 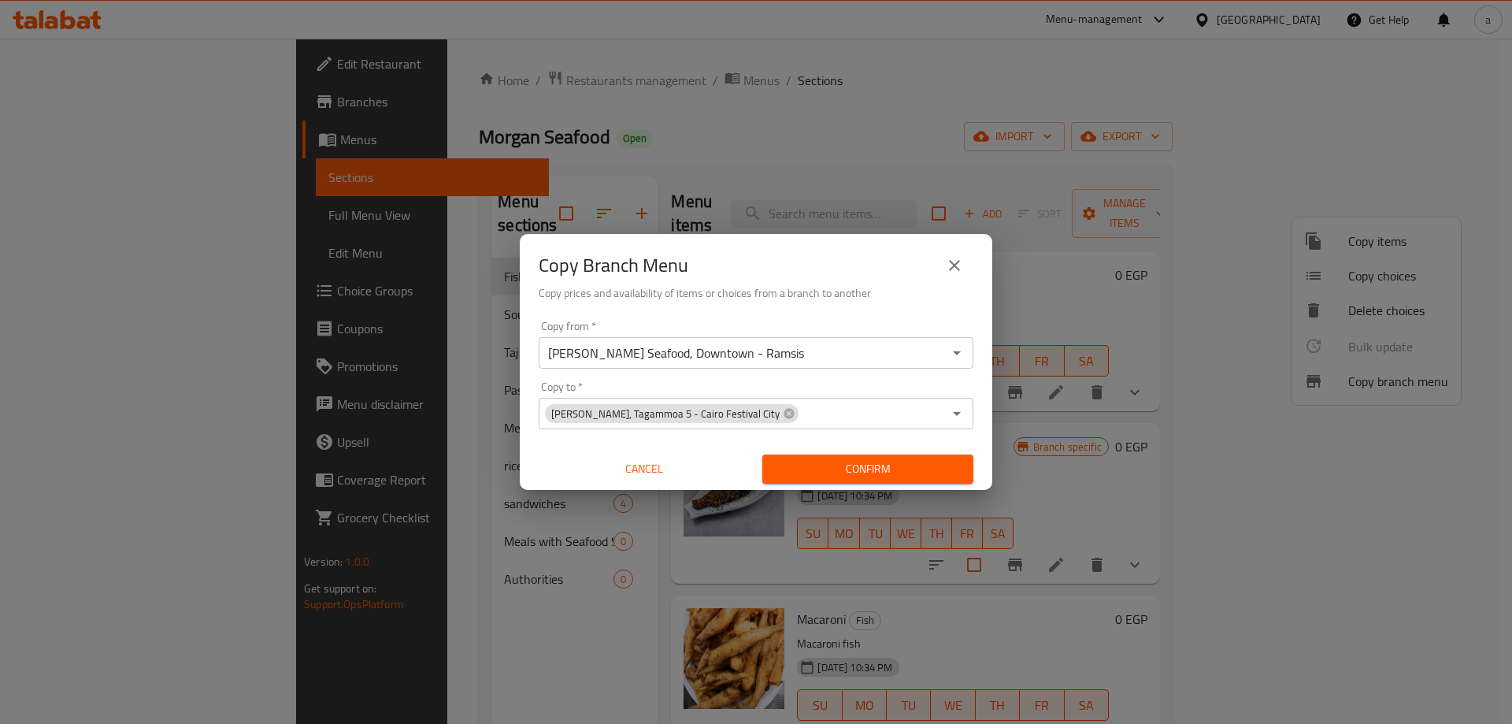 What do you see at coordinates (868, 469) in the screenshot?
I see `button: Confirm` at bounding box center [868, 469].